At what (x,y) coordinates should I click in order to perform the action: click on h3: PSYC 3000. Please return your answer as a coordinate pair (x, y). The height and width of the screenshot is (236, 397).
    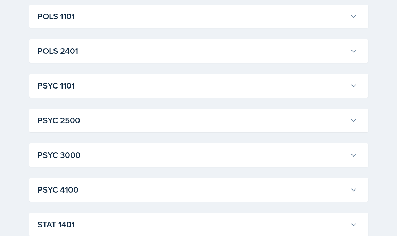
    Looking at the image, I should click on (192, 155).